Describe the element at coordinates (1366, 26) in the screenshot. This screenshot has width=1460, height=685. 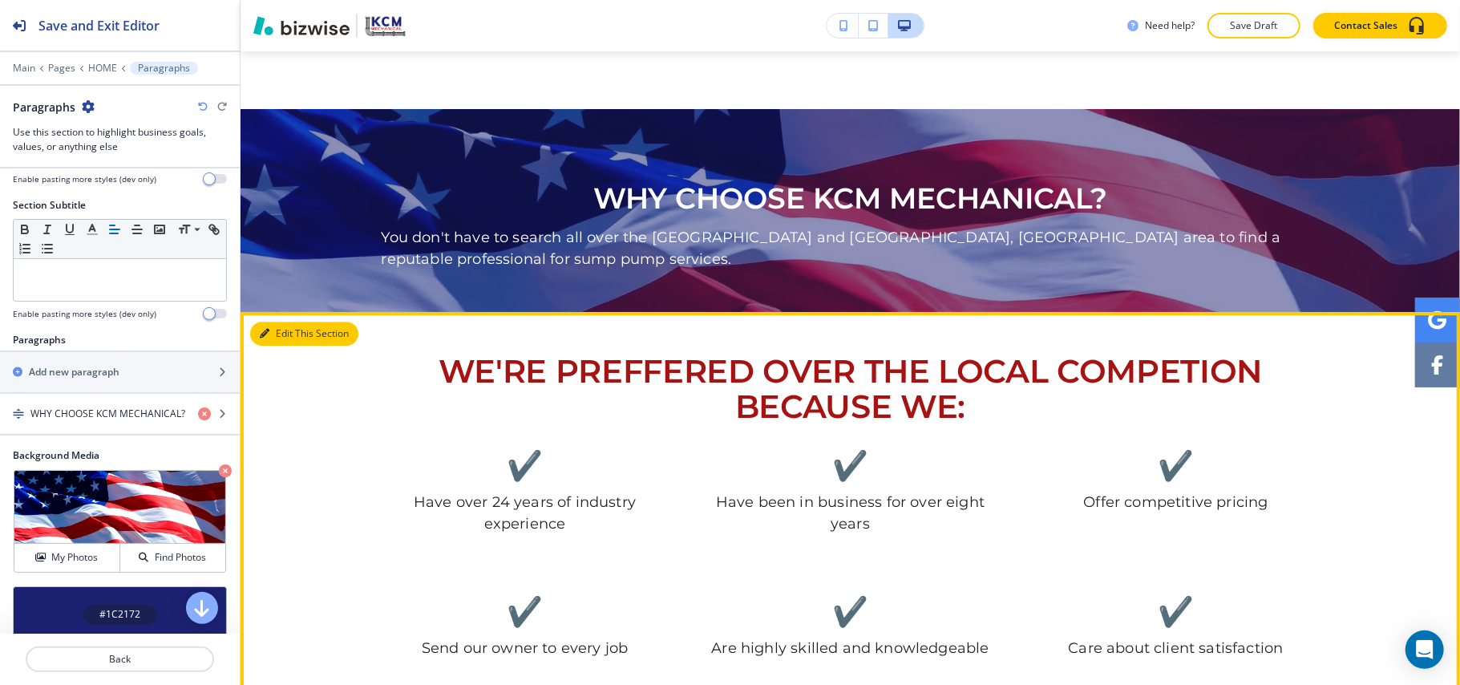
I see `p: Contact Sales` at that location.